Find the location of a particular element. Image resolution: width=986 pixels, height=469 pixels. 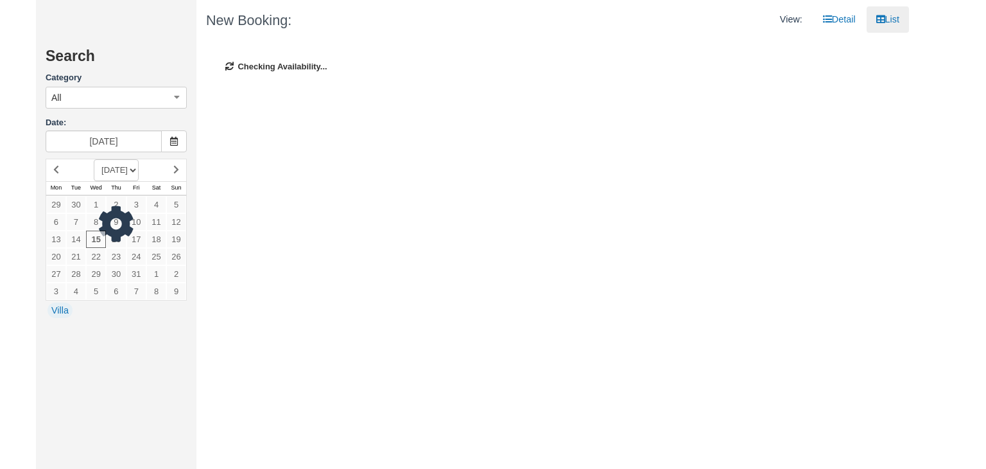

h1: New Booking: is located at coordinates (374, 21).